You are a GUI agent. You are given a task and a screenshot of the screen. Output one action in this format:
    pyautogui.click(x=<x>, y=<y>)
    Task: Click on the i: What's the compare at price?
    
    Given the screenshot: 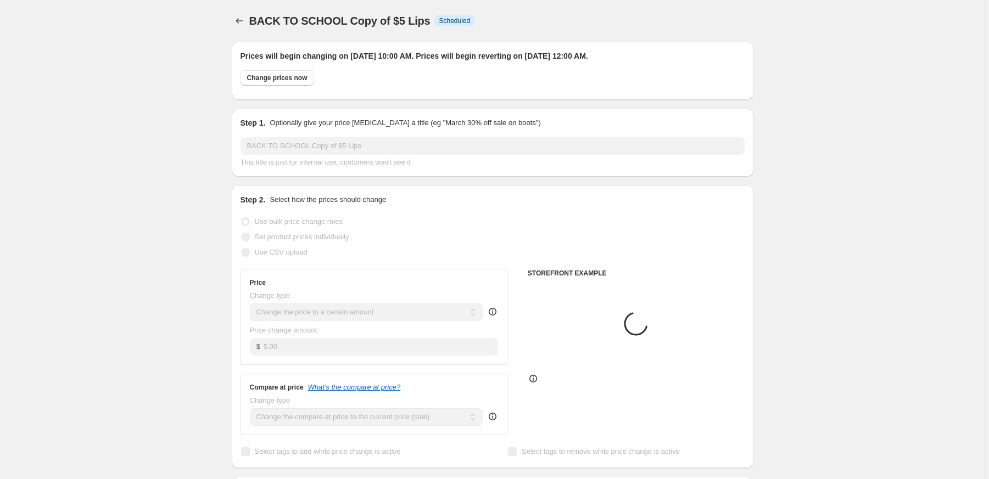 What is the action you would take?
    pyautogui.click(x=354, y=387)
    